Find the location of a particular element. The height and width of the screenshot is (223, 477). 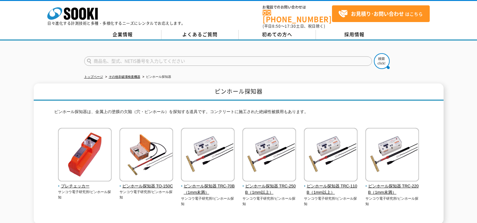

img: ピンホール探知器 TRC-70B（1mm未満） is located at coordinates (208, 155).